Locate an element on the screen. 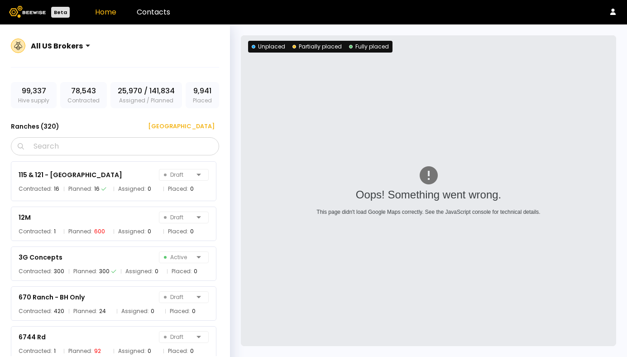  a: Home is located at coordinates (106, 12).